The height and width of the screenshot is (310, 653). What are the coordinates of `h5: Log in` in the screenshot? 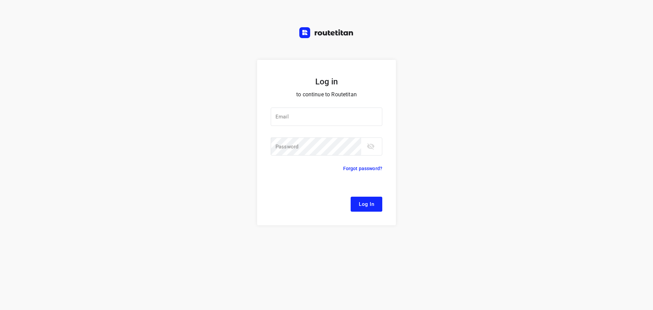 It's located at (326, 82).